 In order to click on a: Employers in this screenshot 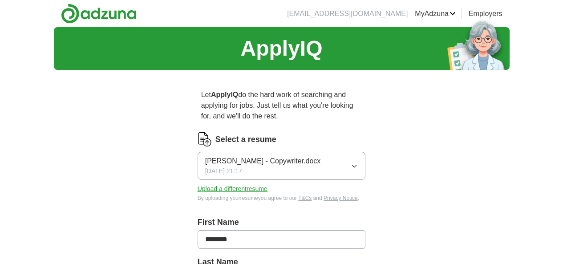, I will do `click(486, 14)`.